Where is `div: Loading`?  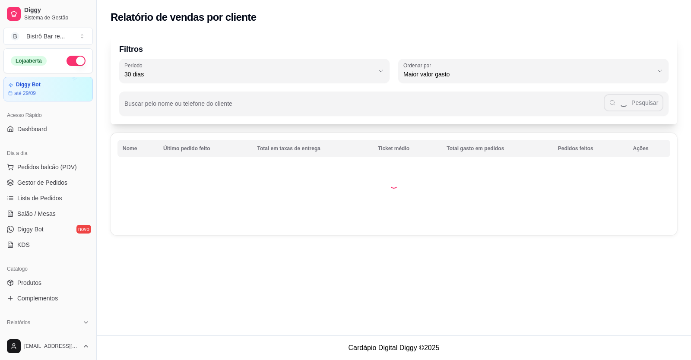 div: Loading is located at coordinates (394, 184).